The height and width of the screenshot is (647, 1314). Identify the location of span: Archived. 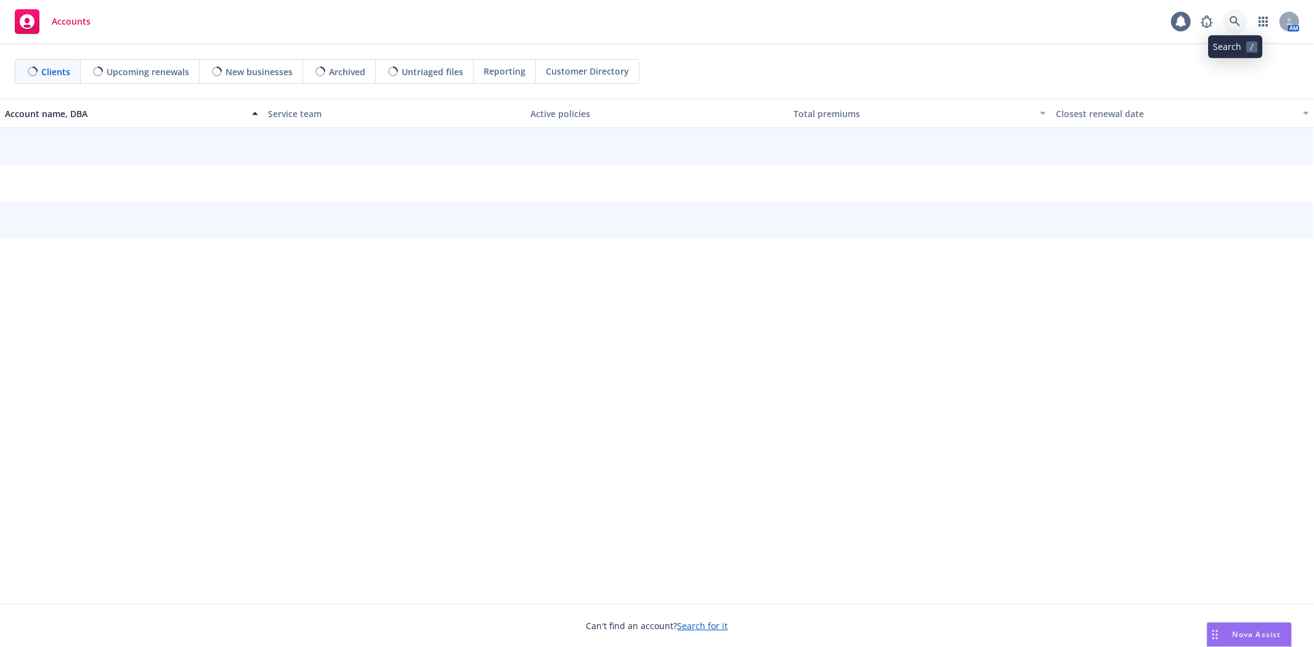
(347, 71).